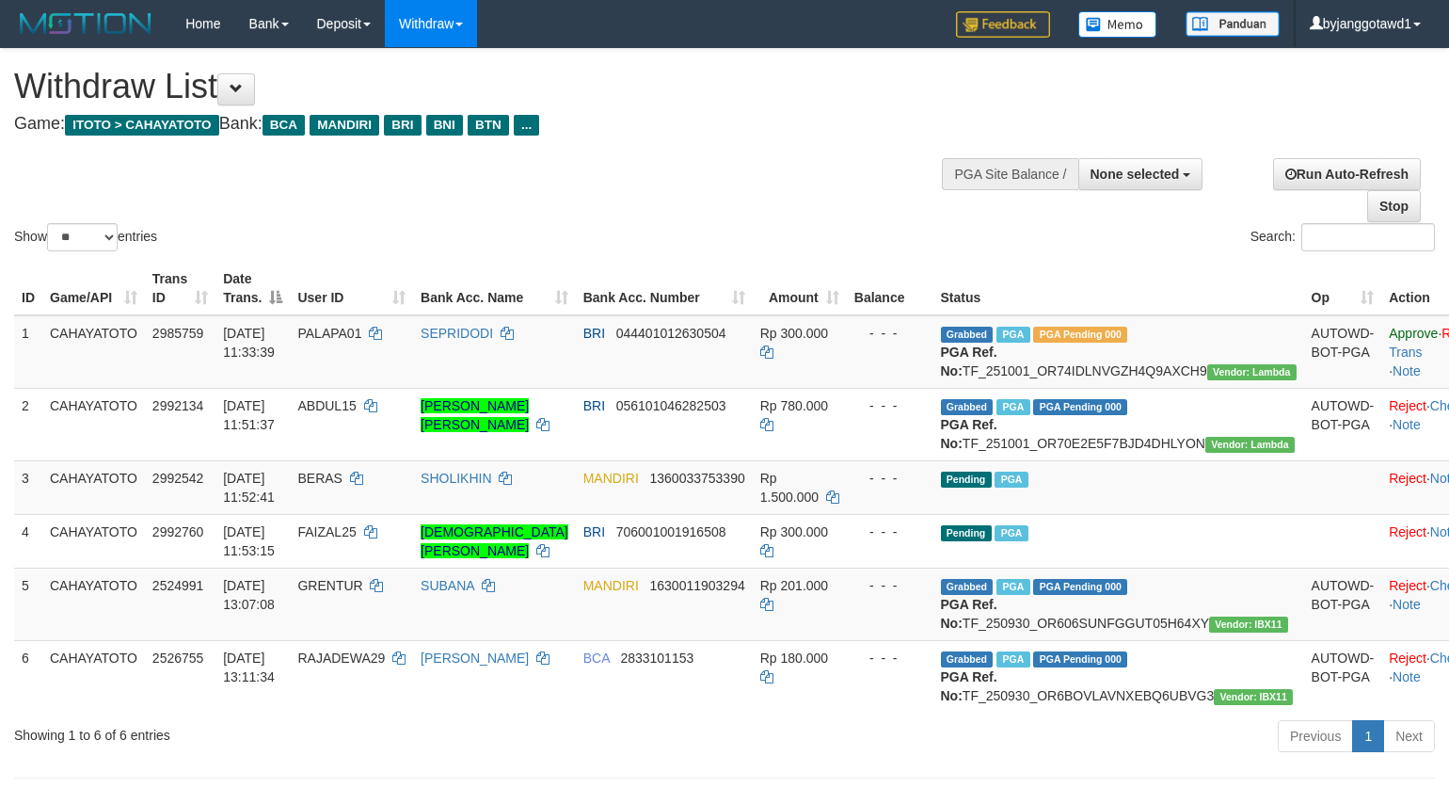  What do you see at coordinates (671, 333) in the screenshot?
I see `span: Copy 044401012630504 to clipboard` at bounding box center [671, 333].